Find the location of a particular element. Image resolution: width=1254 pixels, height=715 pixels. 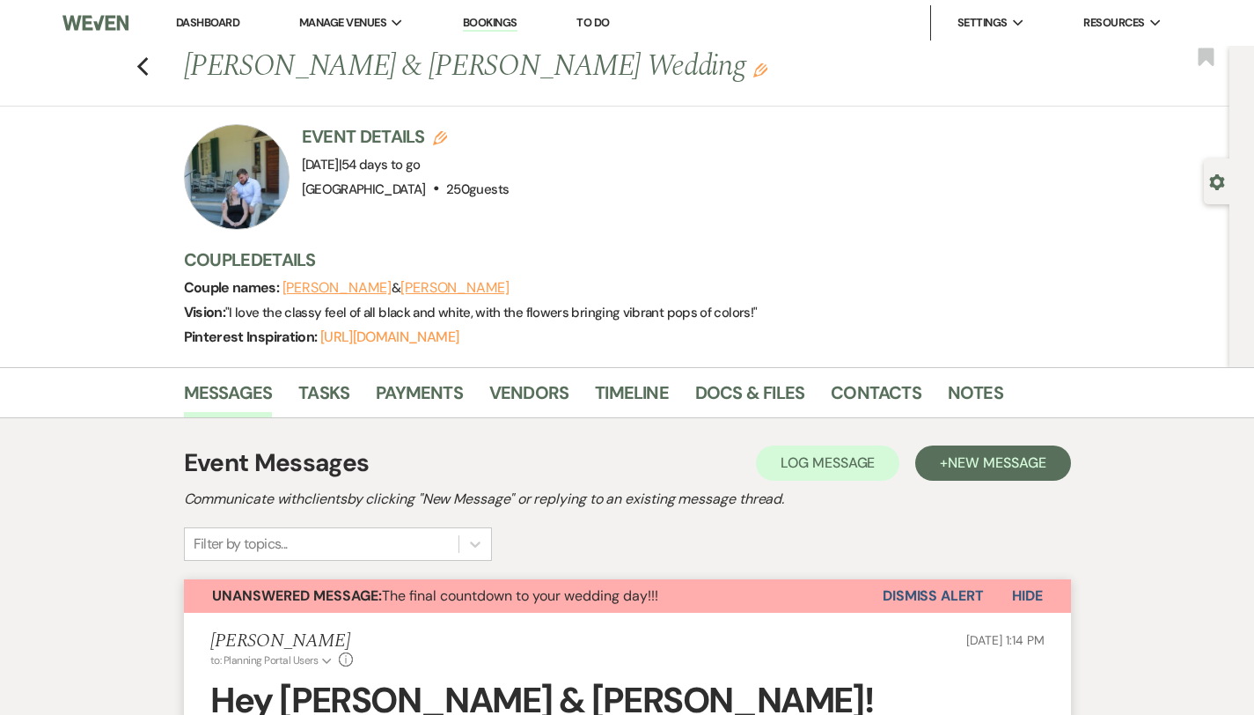

h2: Communicate with clients by clicking "New Message" or replying to an existing message thread. is located at coordinates (628, 499).